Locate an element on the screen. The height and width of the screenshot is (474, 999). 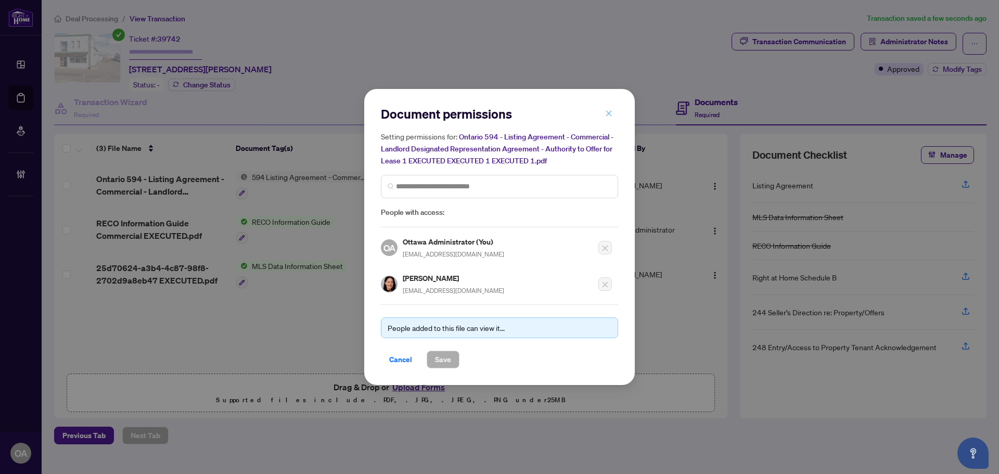
h5: Ottawa Administrator (You) is located at coordinates (453, 242).